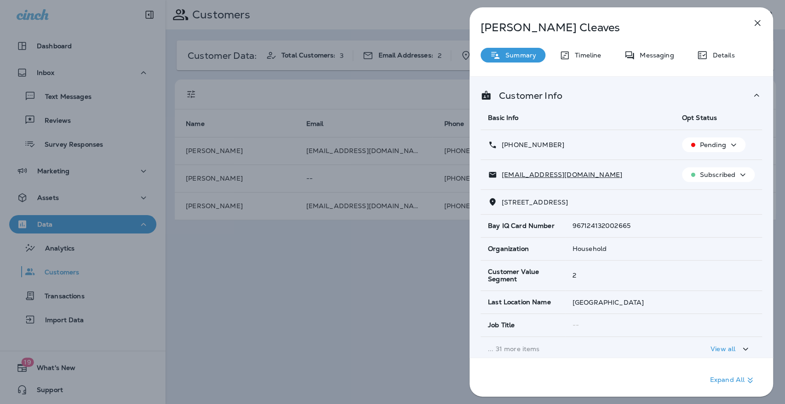 The image size is (785, 404). What do you see at coordinates (585, 55) in the screenshot?
I see `p: Timeline` at bounding box center [585, 55].